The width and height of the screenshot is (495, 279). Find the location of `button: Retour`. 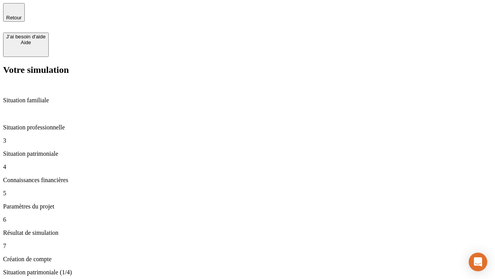

button: Retour is located at coordinates (14, 12).